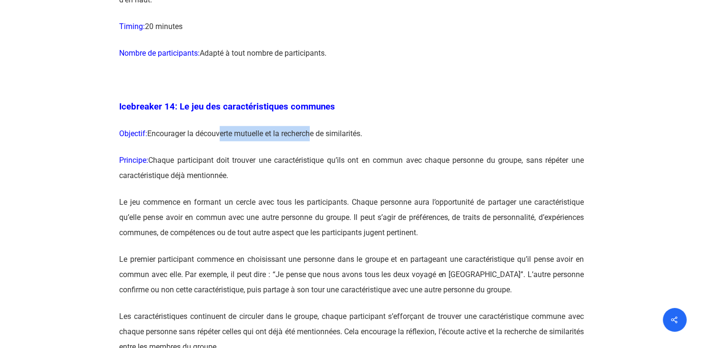 Image resolution: width=703 pixels, height=348 pixels. What do you see at coordinates (133, 133) in the screenshot?
I see `span: Objectif:` at bounding box center [133, 133].